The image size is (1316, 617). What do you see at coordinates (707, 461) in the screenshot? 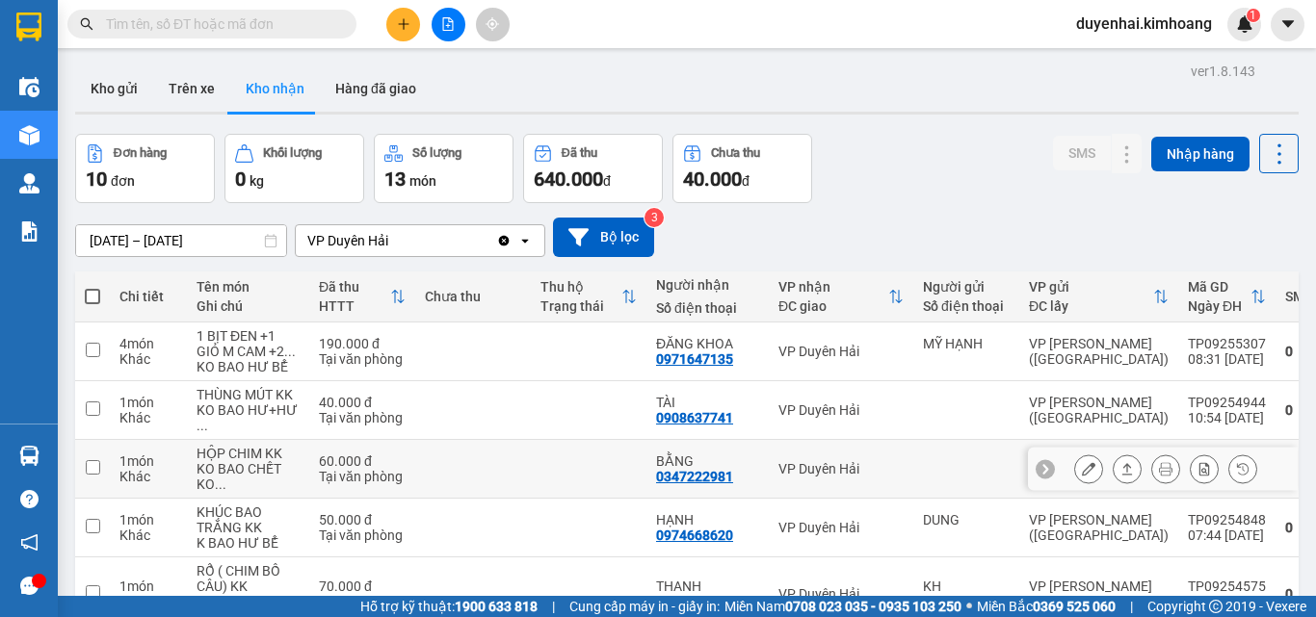
I see `div: BẰNG` at bounding box center [707, 461].